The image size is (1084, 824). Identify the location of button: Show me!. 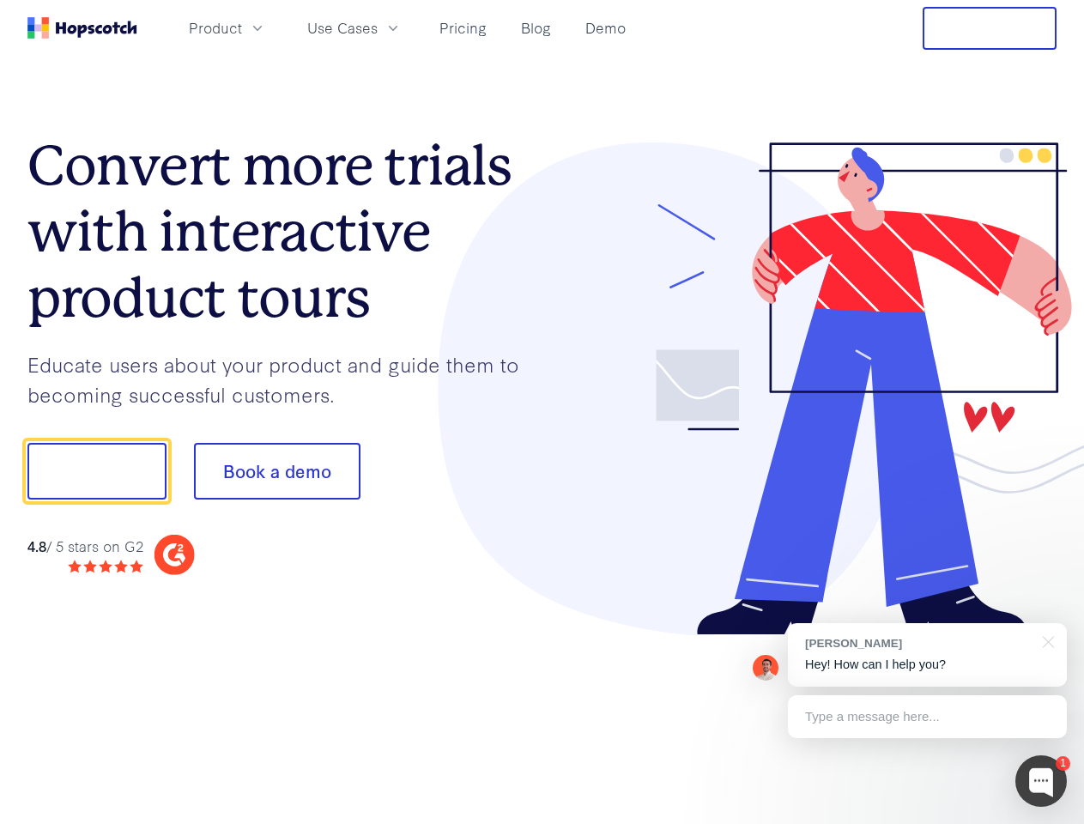
(97, 471).